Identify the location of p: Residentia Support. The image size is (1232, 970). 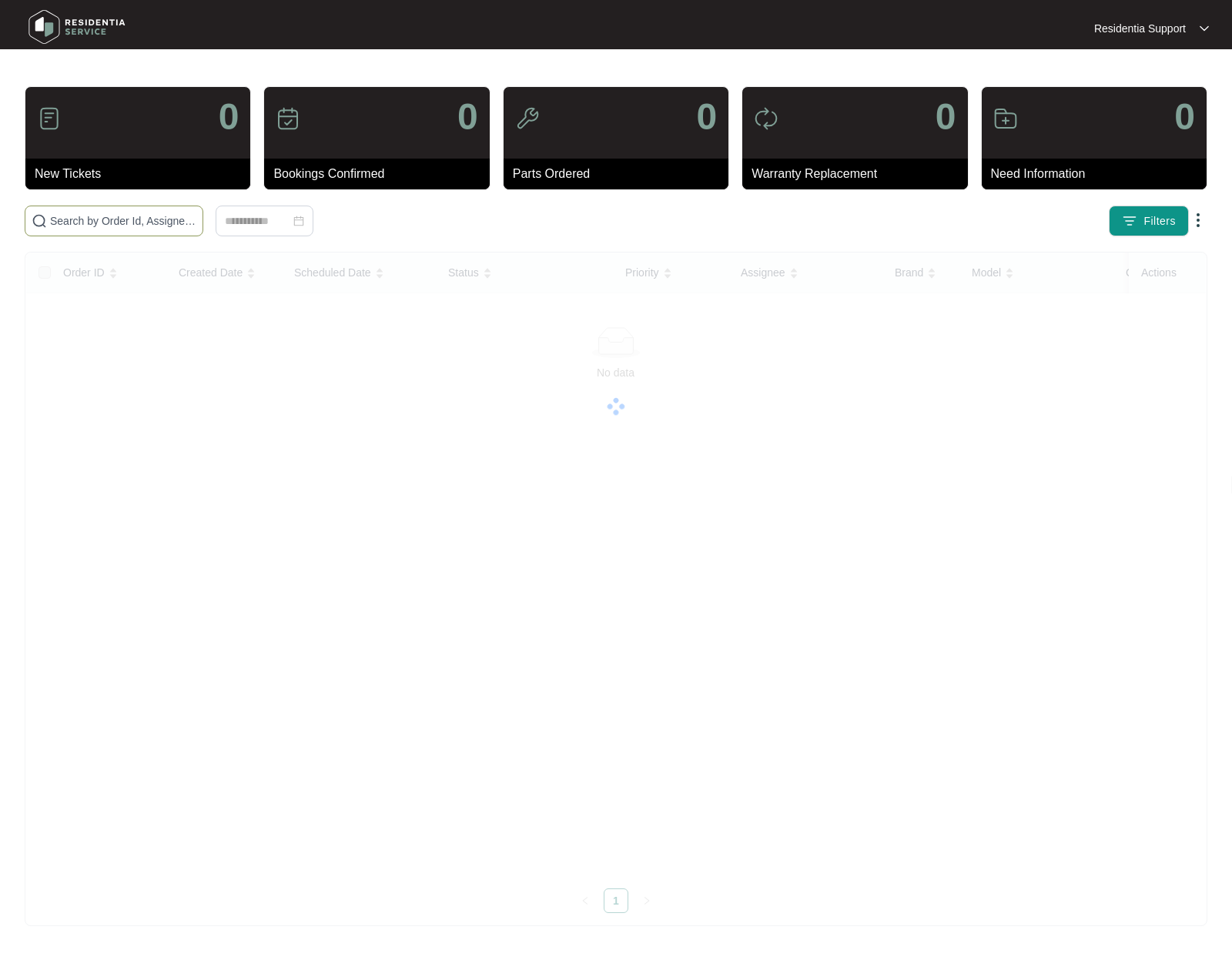
(1140, 29).